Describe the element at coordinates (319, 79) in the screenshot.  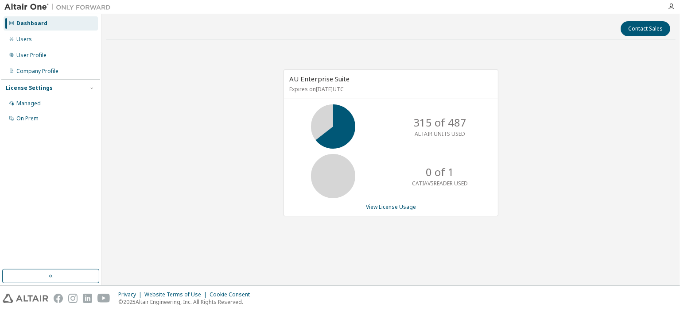
I see `span: AU Enterprise Suite` at that location.